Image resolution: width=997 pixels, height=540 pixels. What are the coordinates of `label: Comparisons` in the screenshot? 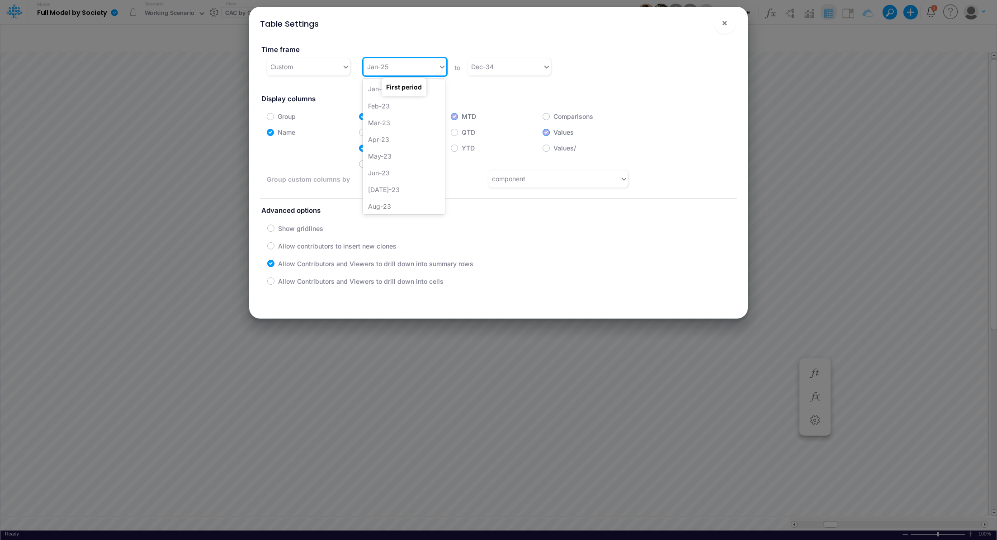 It's located at (573, 116).